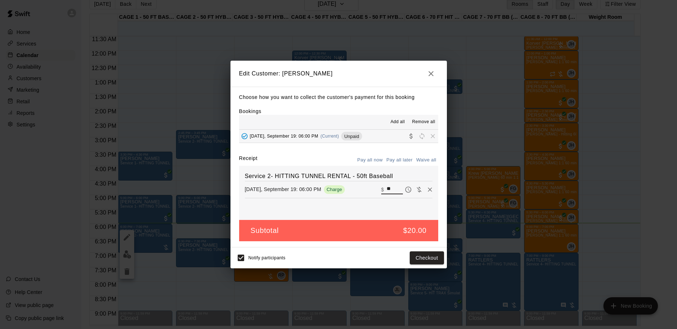 This screenshot has width=677, height=329. Describe the element at coordinates (427, 258) in the screenshot. I see `button: Checkout` at that location.